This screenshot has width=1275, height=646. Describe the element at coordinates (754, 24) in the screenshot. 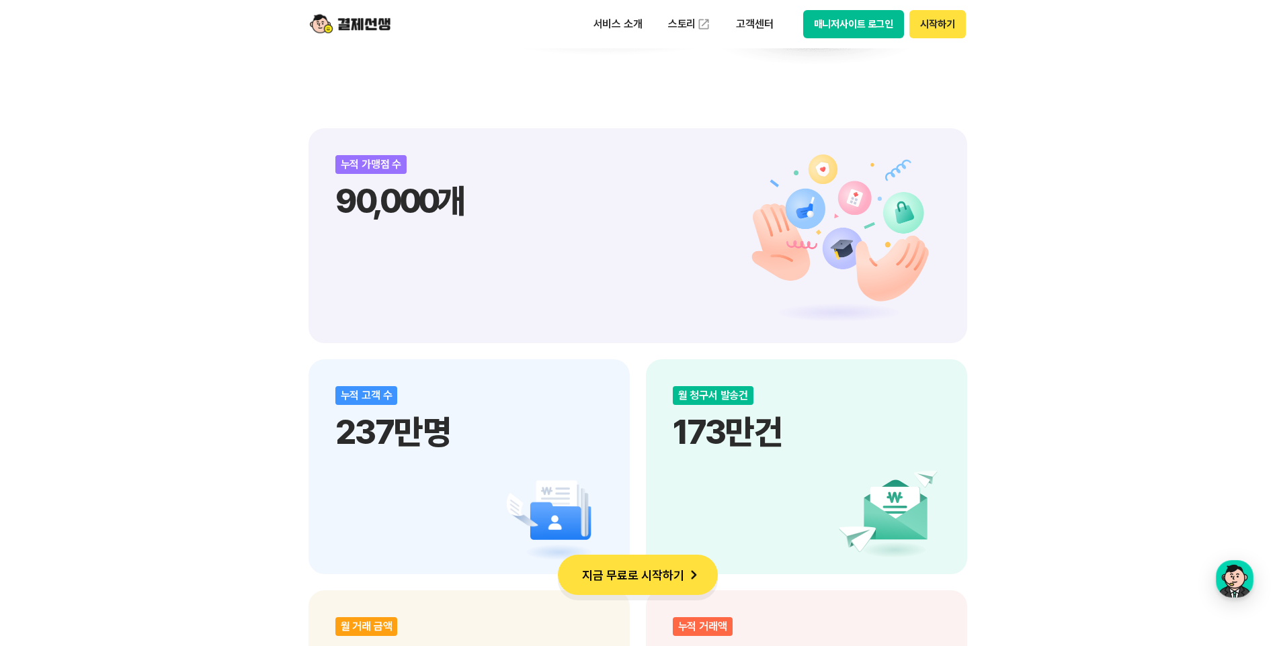

I see `p: 고객센터` at that location.